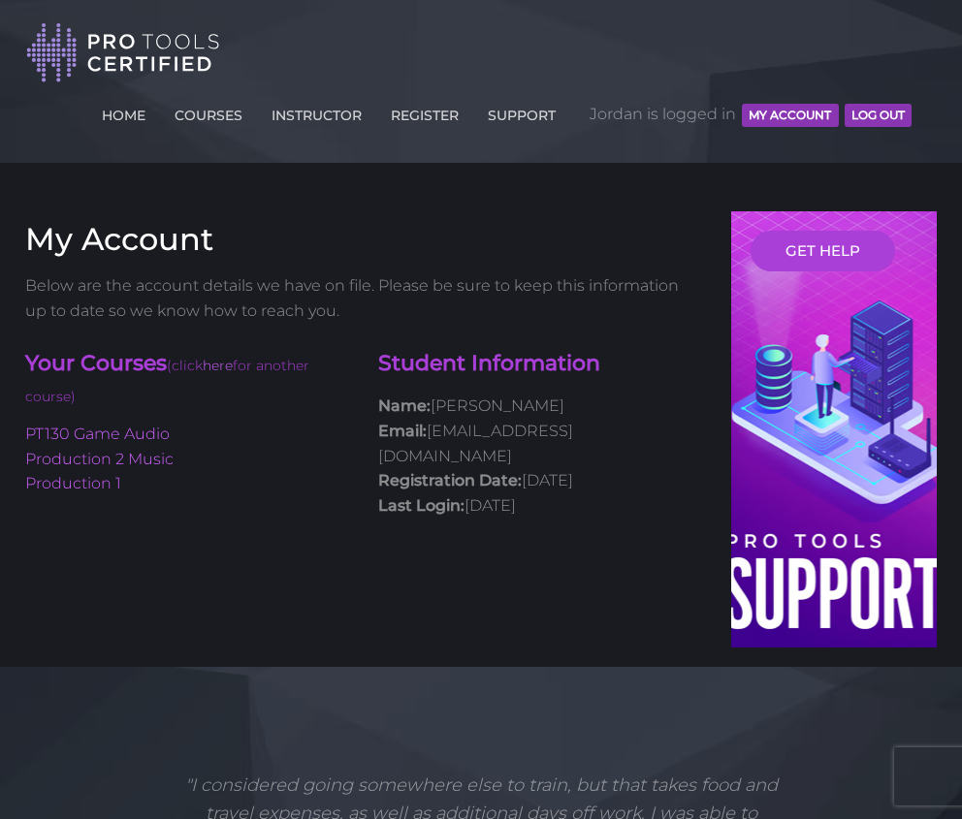  What do you see at coordinates (99, 458) in the screenshot?
I see `a: Production 2 Music` at bounding box center [99, 458].